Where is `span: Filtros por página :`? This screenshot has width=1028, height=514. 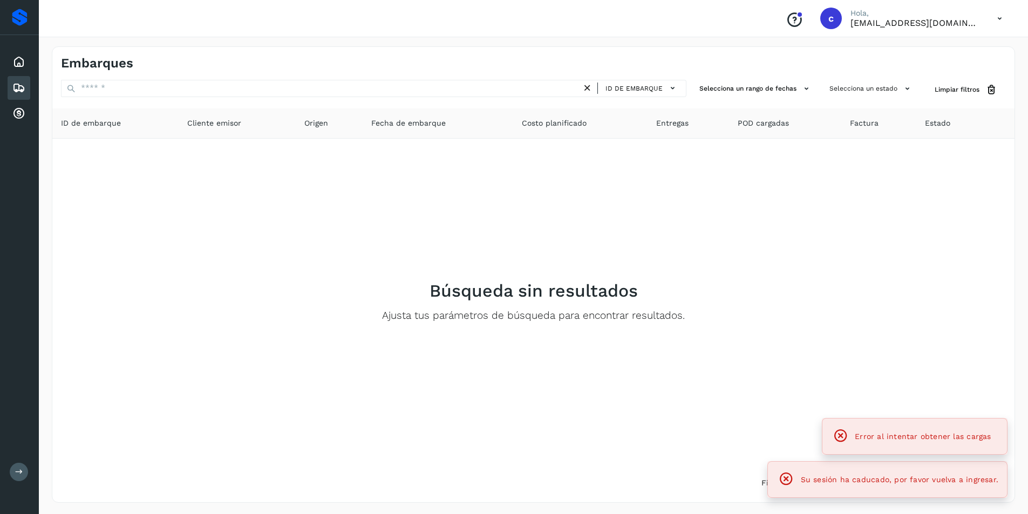
span: Filtros por página : is located at coordinates (797, 483).